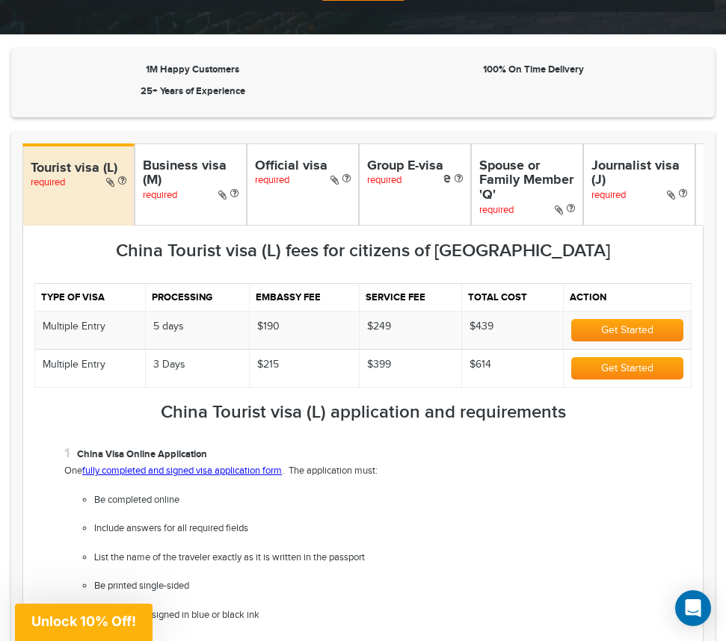 The image size is (726, 641). I want to click on span: $249, so click(379, 327).